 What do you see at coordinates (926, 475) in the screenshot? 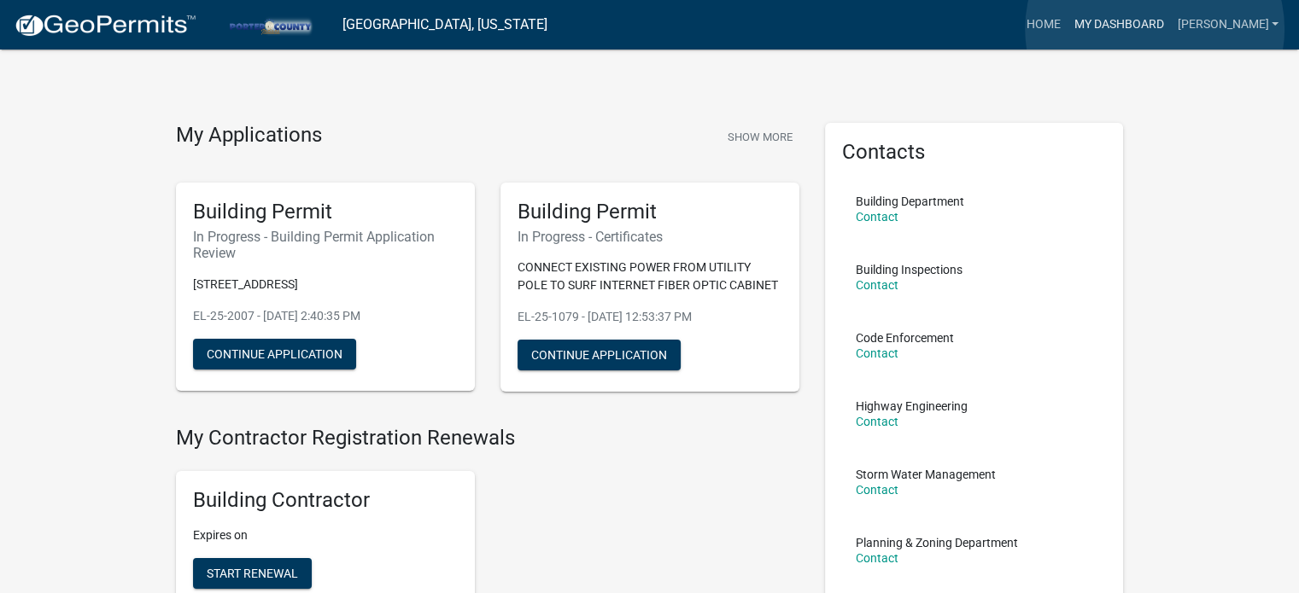
I see `p: Storm Water Management` at bounding box center [926, 475].